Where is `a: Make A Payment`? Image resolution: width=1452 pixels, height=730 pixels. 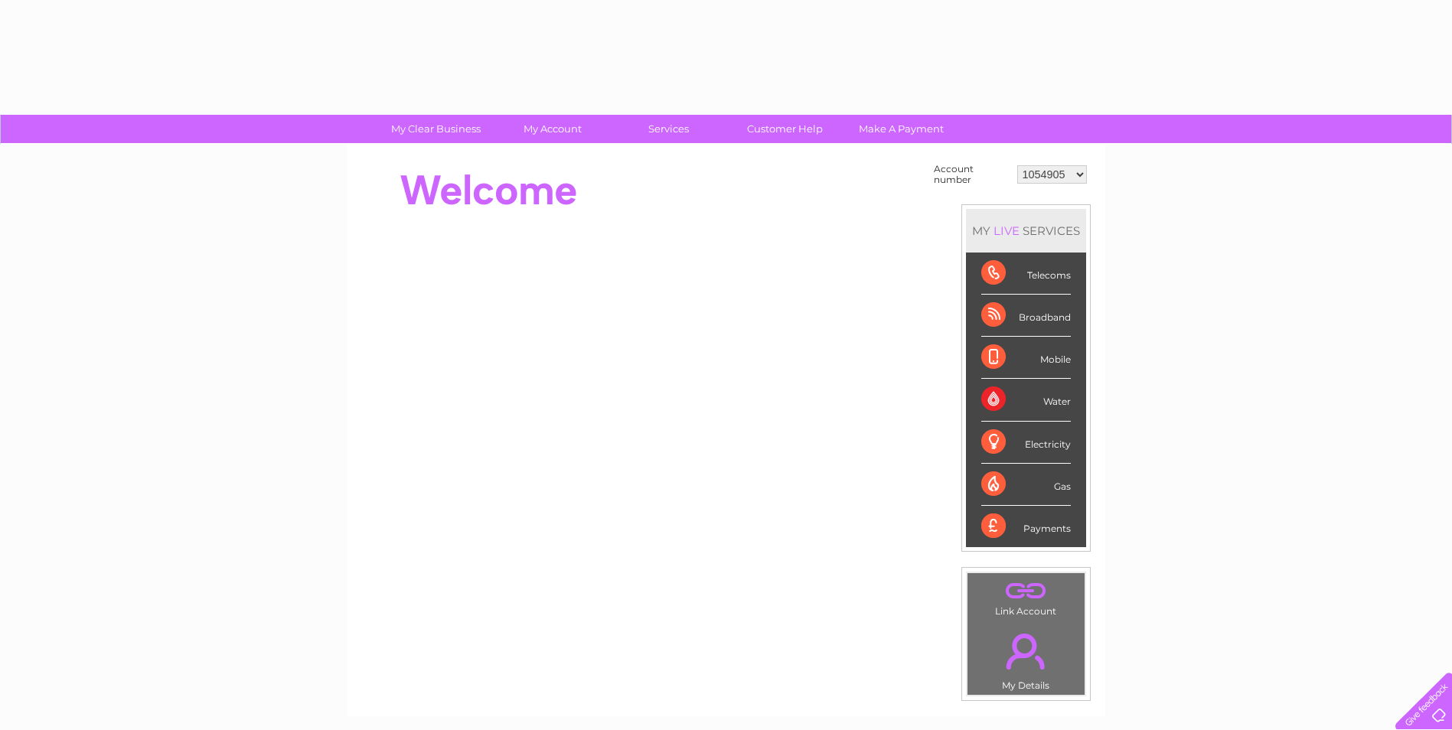
a: Make A Payment is located at coordinates (901, 129).